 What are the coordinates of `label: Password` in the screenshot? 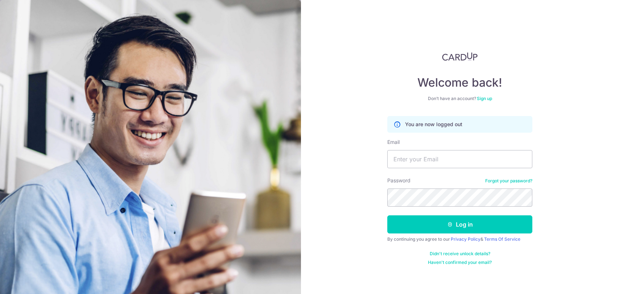 It's located at (399, 181).